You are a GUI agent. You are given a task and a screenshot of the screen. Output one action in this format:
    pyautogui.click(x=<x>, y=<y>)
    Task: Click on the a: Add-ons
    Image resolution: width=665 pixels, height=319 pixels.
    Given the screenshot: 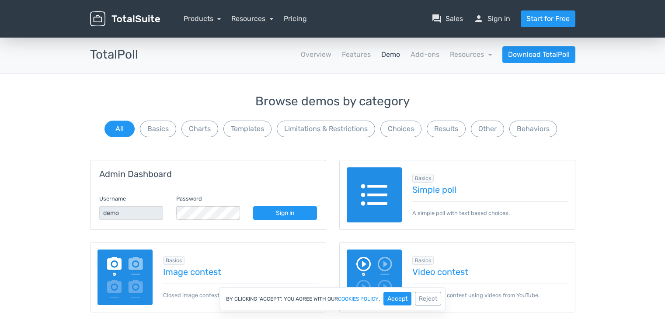 What is the action you would take?
    pyautogui.click(x=425, y=55)
    